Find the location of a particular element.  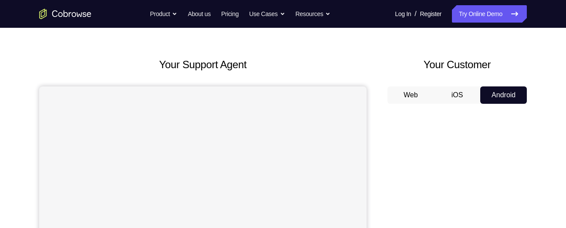

button: iOS is located at coordinates (457, 95).